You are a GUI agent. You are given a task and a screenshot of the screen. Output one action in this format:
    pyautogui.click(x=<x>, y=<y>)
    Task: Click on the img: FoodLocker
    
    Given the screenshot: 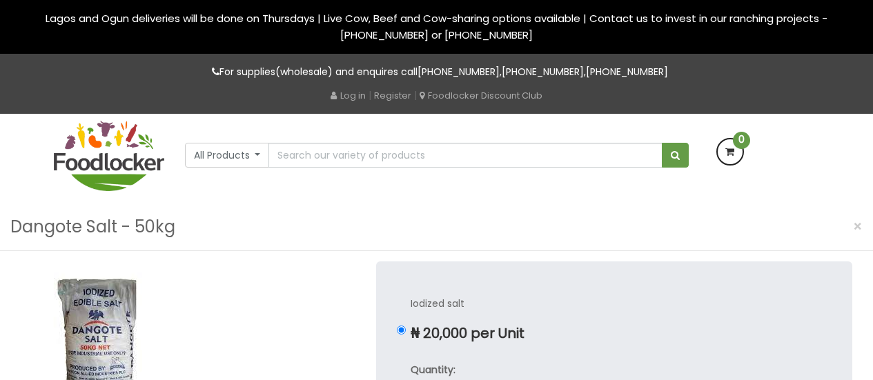 What is the action you would take?
    pyautogui.click(x=109, y=156)
    